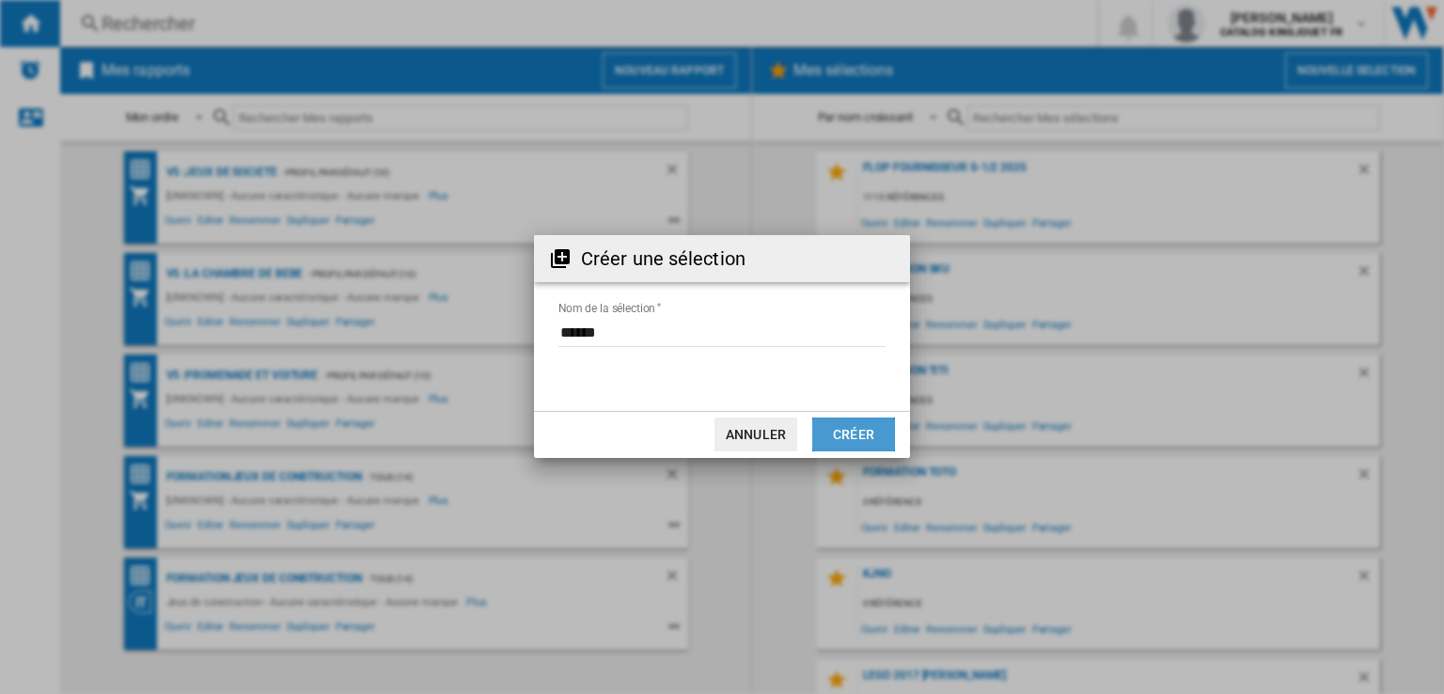 The height and width of the screenshot is (694, 1444). What do you see at coordinates (854, 434) in the screenshot?
I see `button: Créer` at bounding box center [854, 434].